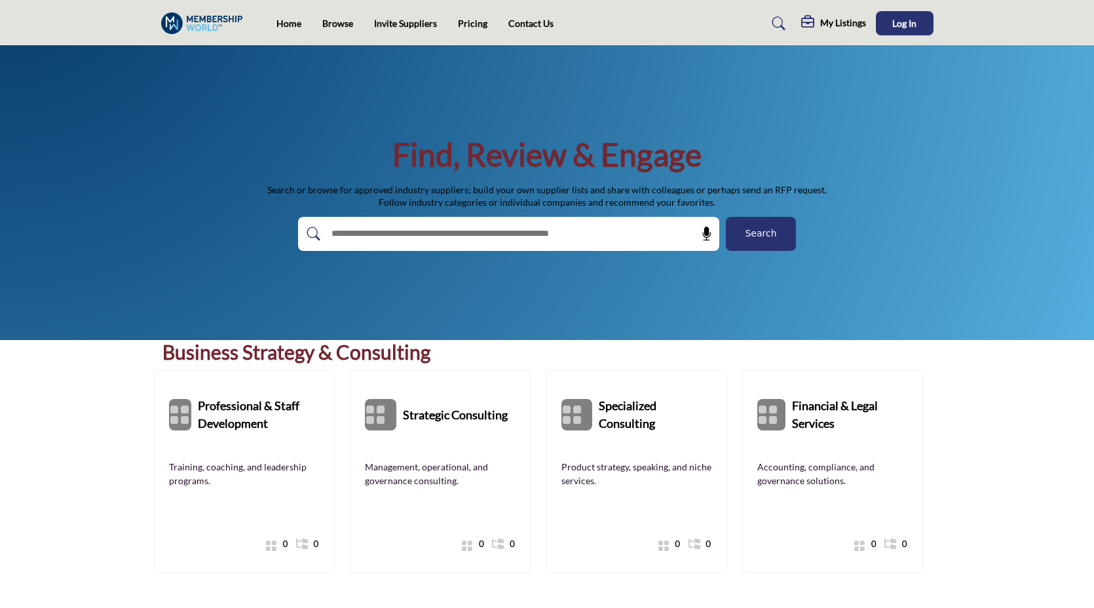  What do you see at coordinates (440, 474) in the screenshot?
I see `p: Management, operational, and governance consulting.` at bounding box center [440, 474].